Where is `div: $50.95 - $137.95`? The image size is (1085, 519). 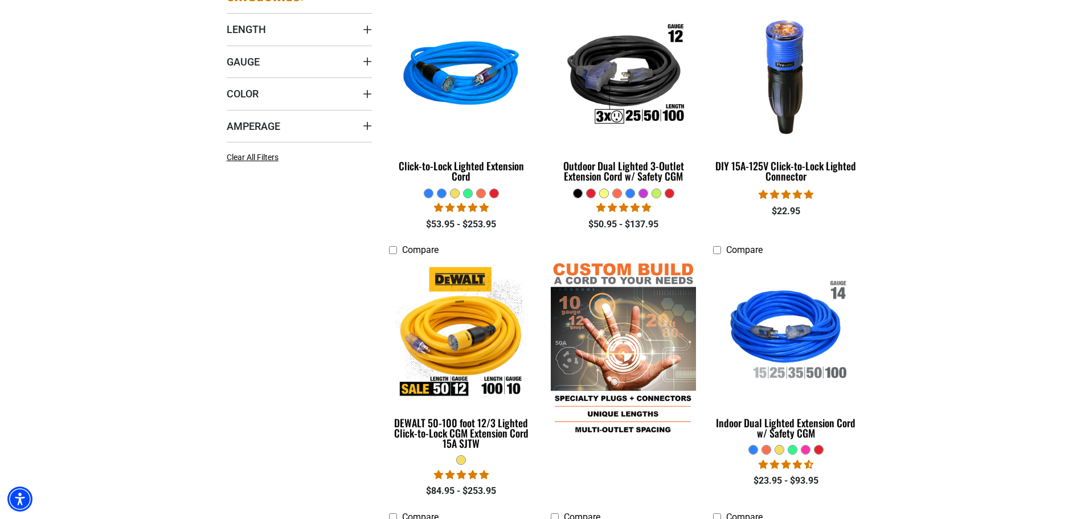
div: $50.95 - $137.95 is located at coordinates (623, 224).